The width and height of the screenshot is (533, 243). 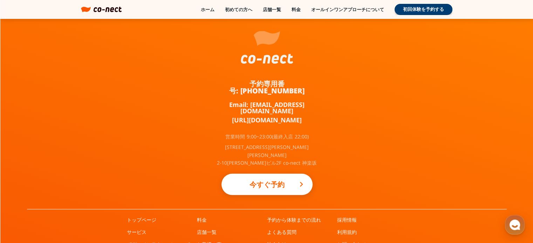 What do you see at coordinates (267, 185) in the screenshot?
I see `a: 今すぐ予約keyboard_arrow_right` at bounding box center [267, 185].